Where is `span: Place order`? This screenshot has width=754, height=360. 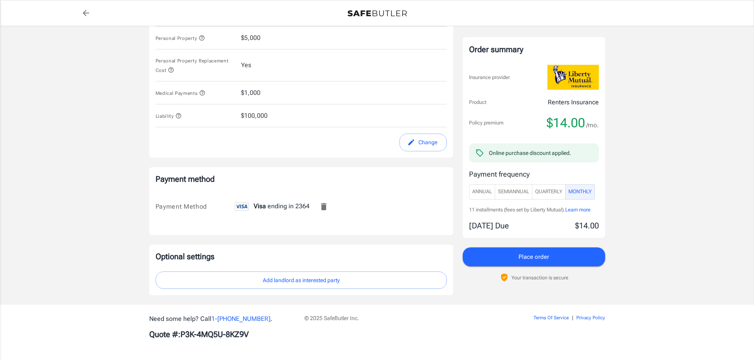
span: Place order is located at coordinates (533, 257).